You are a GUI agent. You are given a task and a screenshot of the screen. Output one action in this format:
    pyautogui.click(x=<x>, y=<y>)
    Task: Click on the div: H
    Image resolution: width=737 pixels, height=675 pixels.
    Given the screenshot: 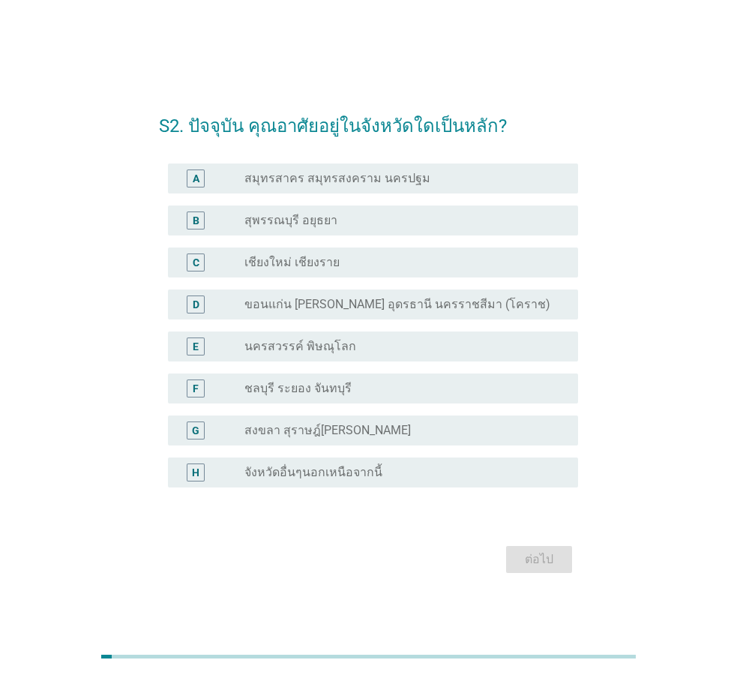 What is the action you would take?
    pyautogui.click(x=196, y=472)
    